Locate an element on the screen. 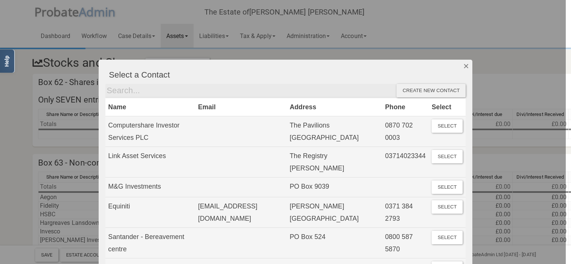  td: Equiniti is located at coordinates (150, 213).